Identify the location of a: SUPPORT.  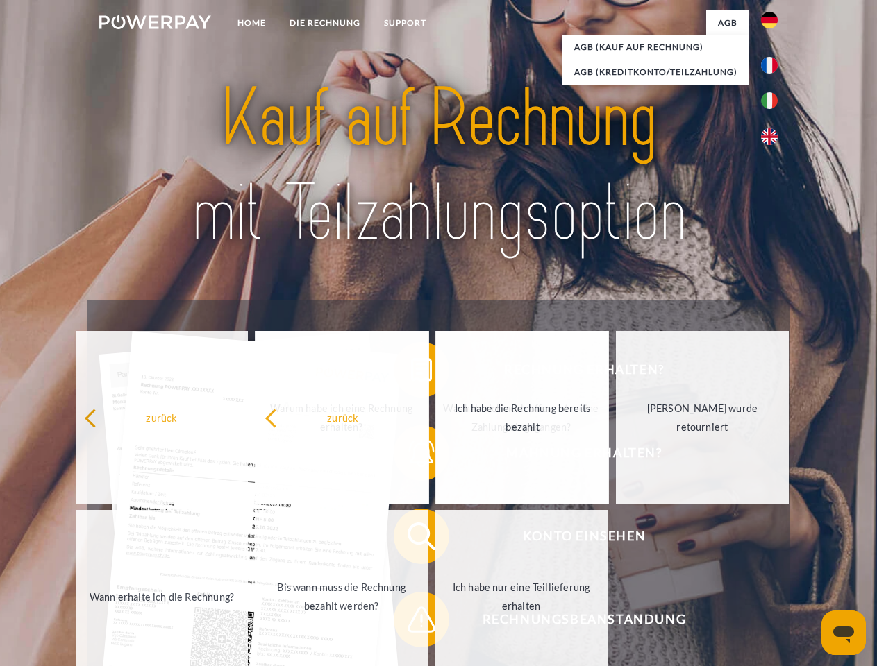
(405, 23).